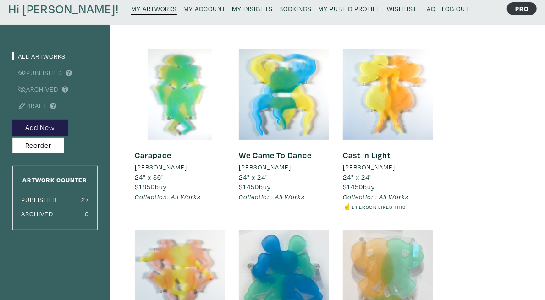 The image size is (545, 300). I want to click on a: Bookings, so click(295, 8).